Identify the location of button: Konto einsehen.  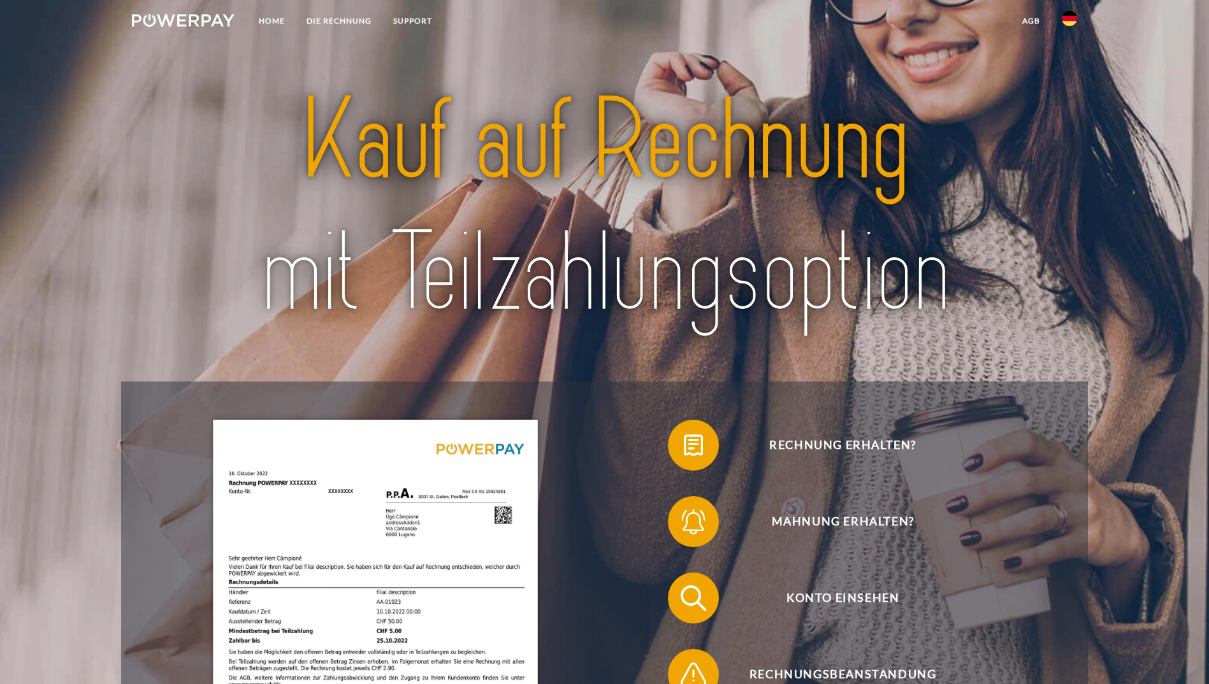
(833, 598).